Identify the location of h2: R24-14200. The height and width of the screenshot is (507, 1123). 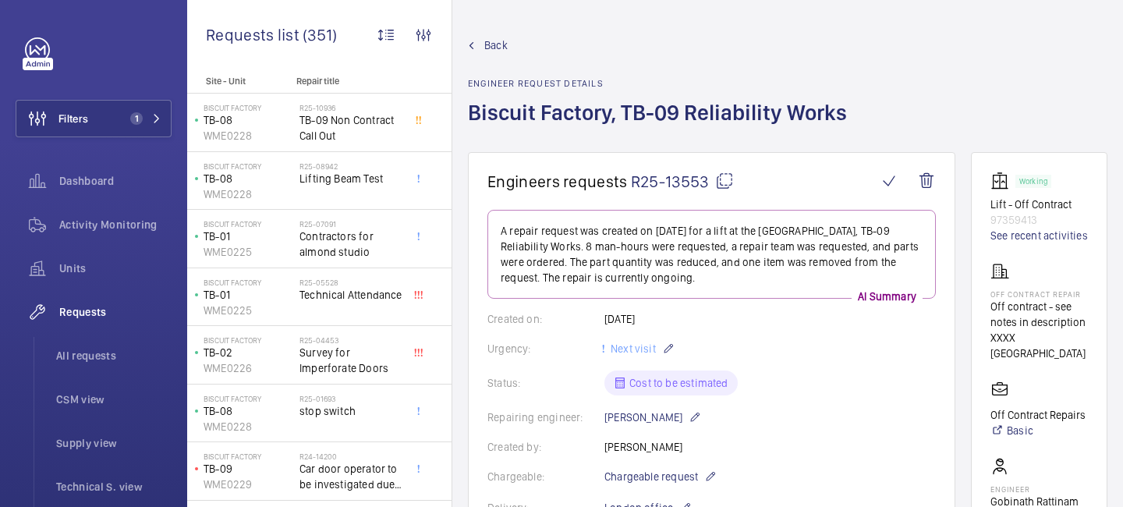
(351, 456).